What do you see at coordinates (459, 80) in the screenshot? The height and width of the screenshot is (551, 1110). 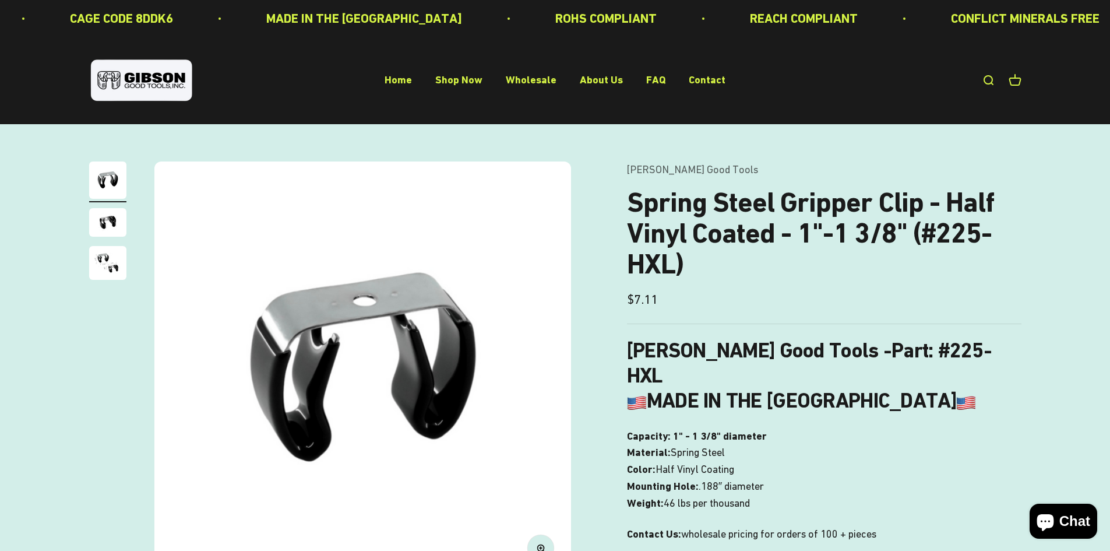 I see `a: Shop Now` at bounding box center [459, 80].